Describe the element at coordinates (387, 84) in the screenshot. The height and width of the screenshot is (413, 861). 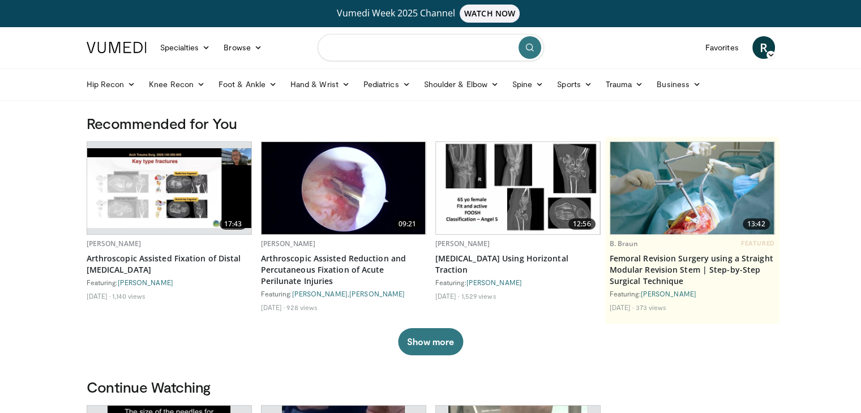
I see `a: Pediatrics` at that location.